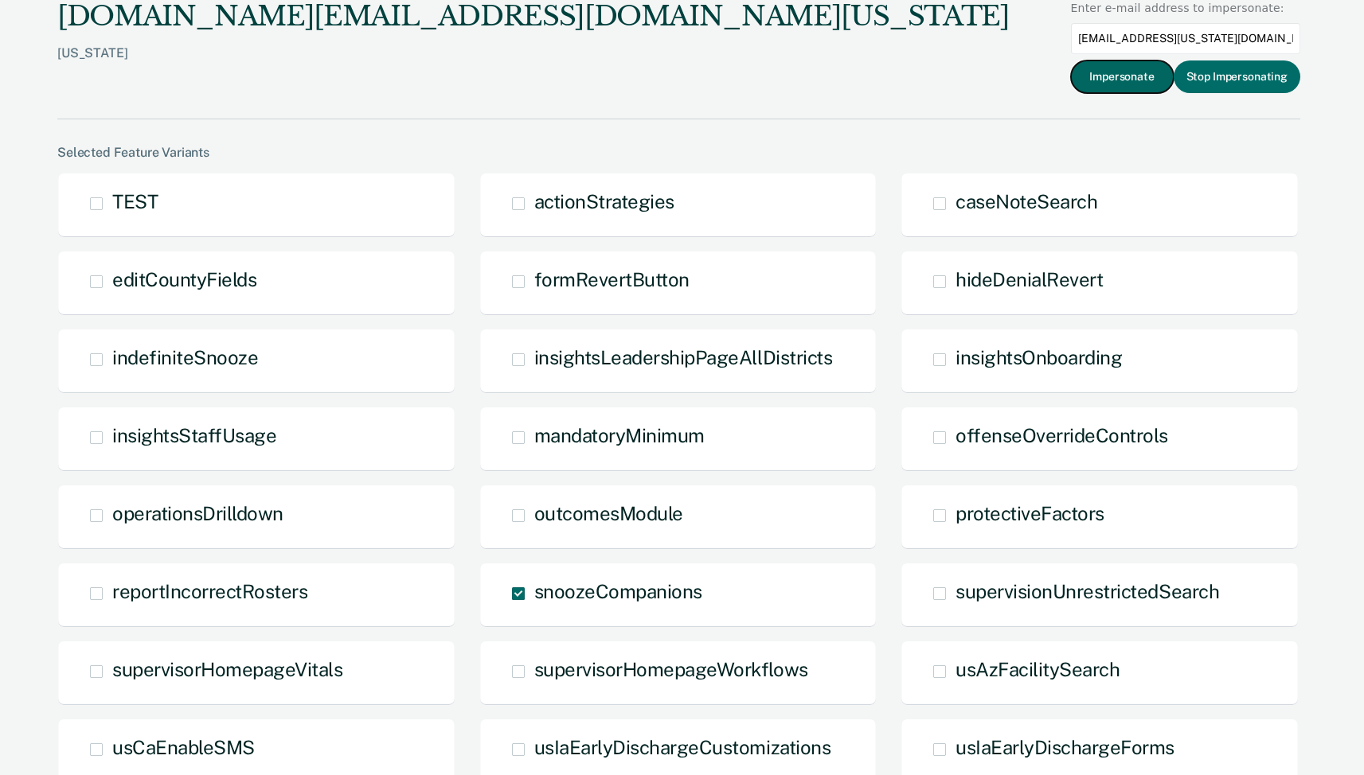 The height and width of the screenshot is (775, 1364). Describe the element at coordinates (227, 670) in the screenshot. I see `span: supervisorHomepageVitals` at that location.